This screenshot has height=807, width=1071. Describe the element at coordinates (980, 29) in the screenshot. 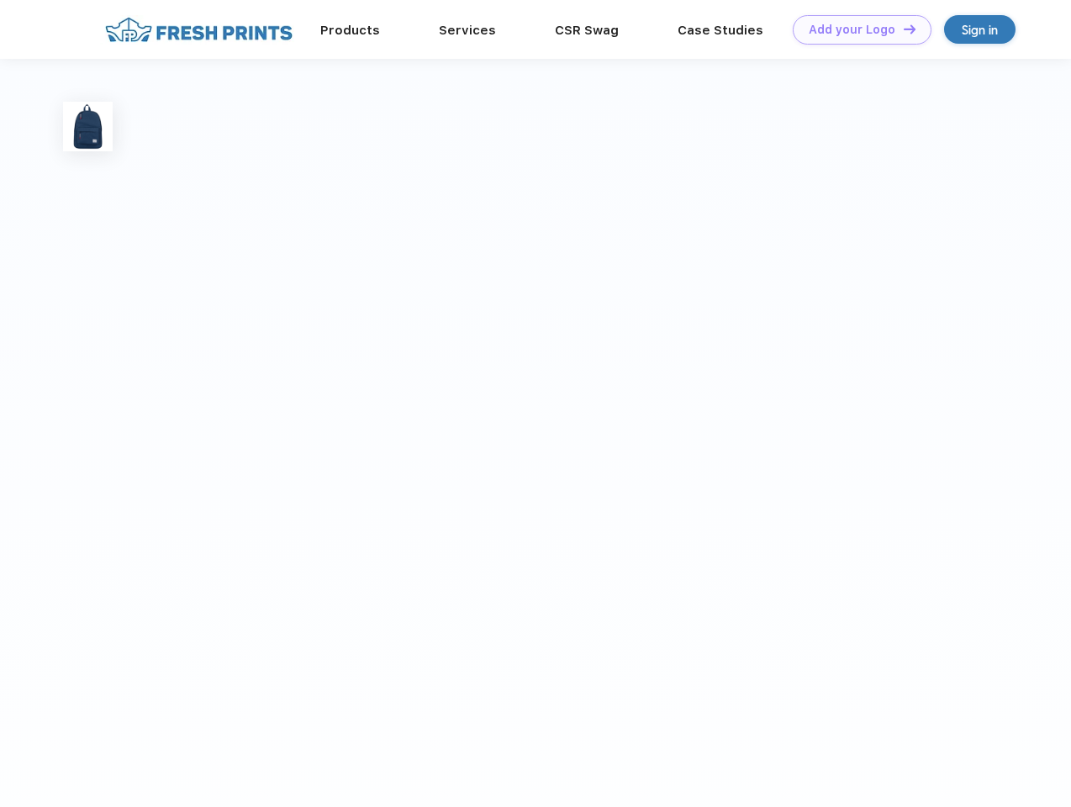

I see `div: Sign in` at that location.